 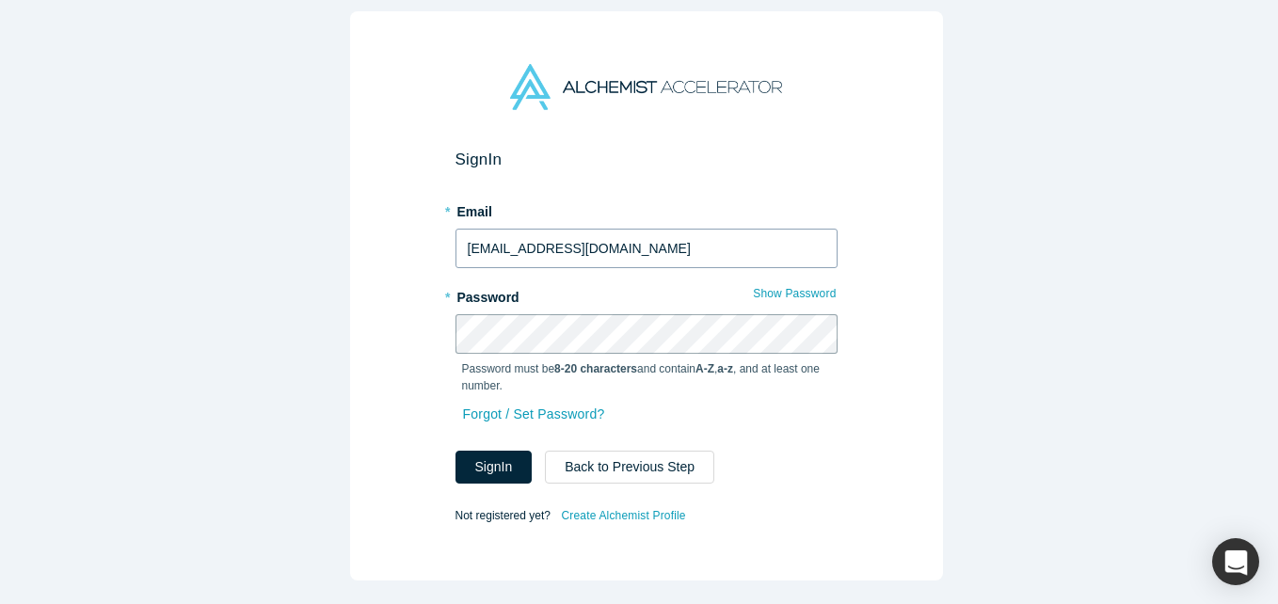 What do you see at coordinates (725, 369) in the screenshot?
I see `strong: a-z` at bounding box center [725, 369].